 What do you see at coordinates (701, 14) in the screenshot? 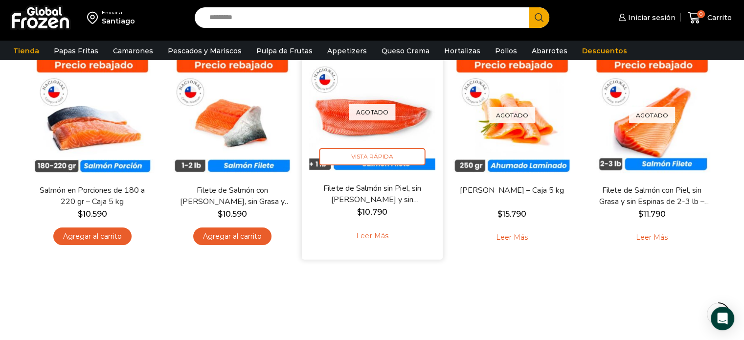
I see `span: 0` at bounding box center [701, 14].